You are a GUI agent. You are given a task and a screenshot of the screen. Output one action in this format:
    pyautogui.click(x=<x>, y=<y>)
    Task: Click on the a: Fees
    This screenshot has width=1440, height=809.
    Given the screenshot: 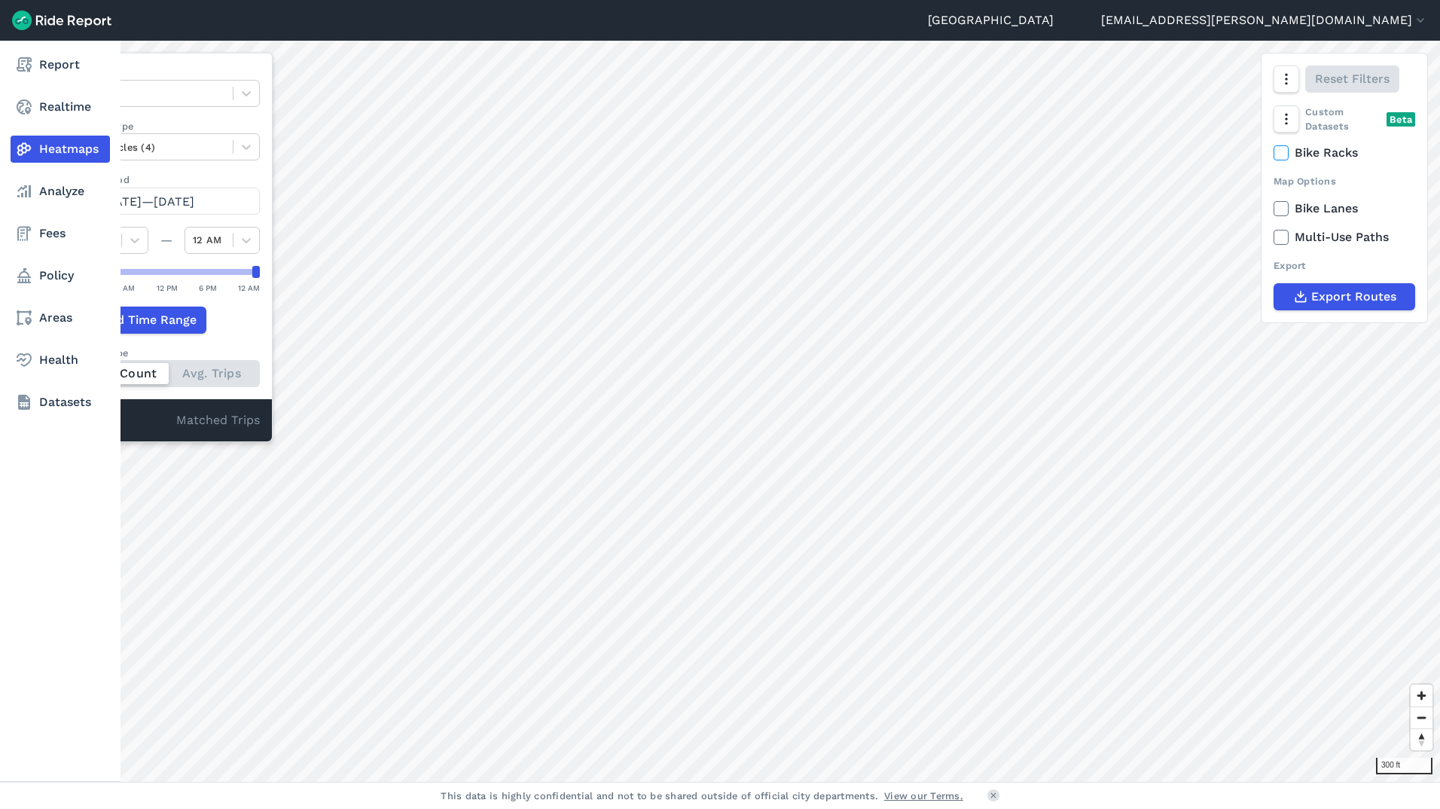 What is the action you would take?
    pyautogui.click(x=60, y=233)
    